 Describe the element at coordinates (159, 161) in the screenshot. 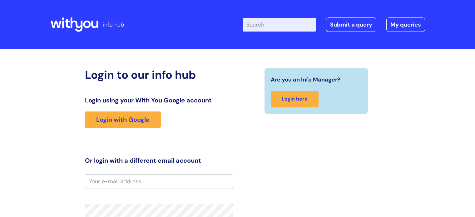

I see `h3: Or login with a different email account` at that location.